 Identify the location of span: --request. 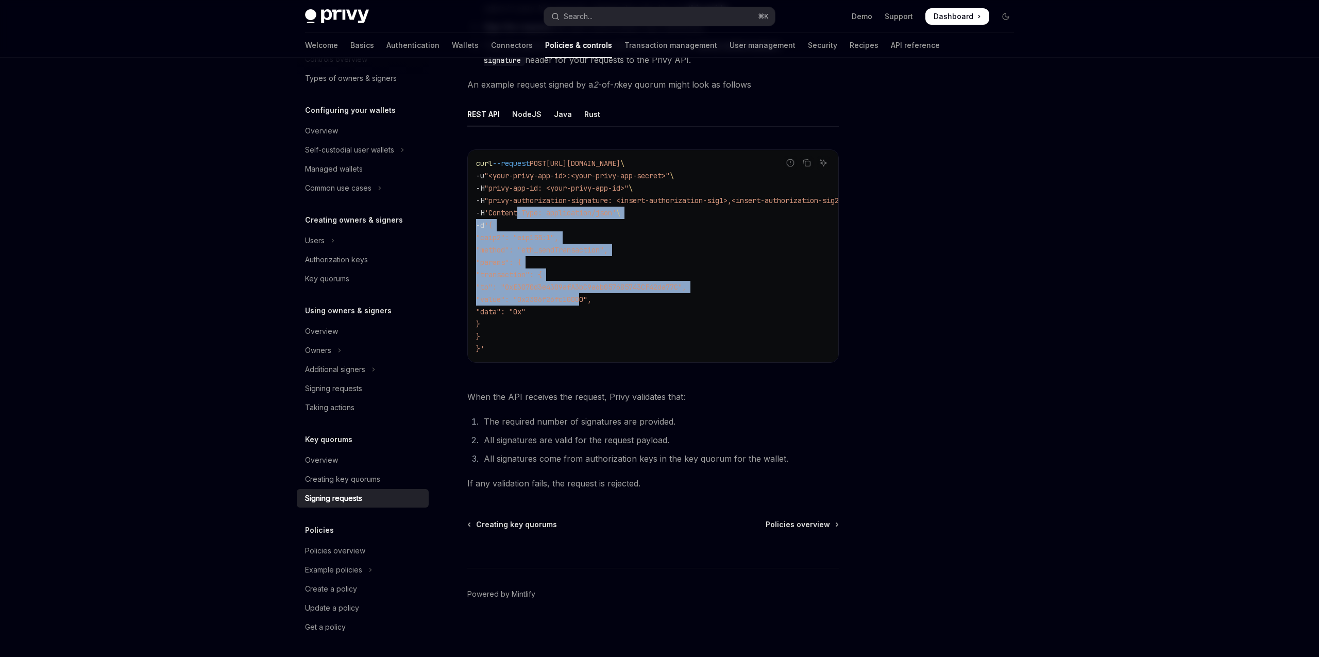
(511, 163).